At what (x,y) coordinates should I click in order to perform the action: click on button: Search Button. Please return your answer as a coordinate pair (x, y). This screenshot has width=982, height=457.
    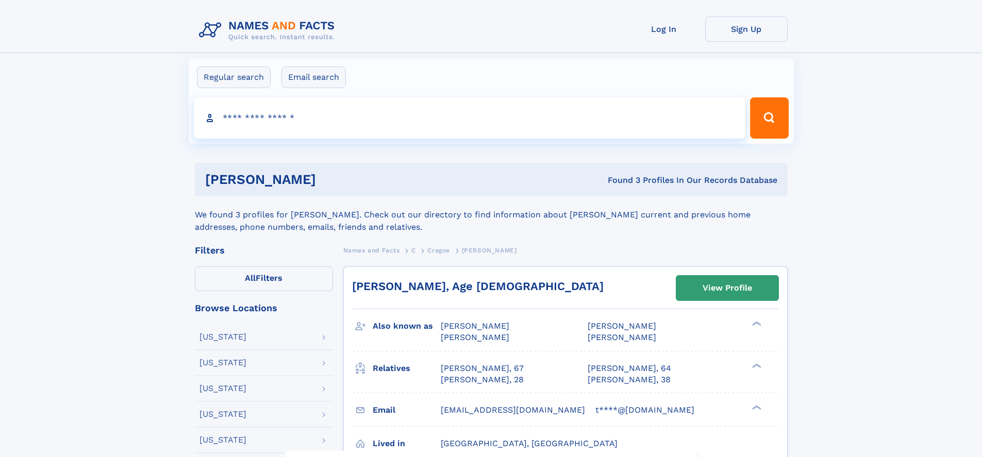
    Looking at the image, I should click on (769, 118).